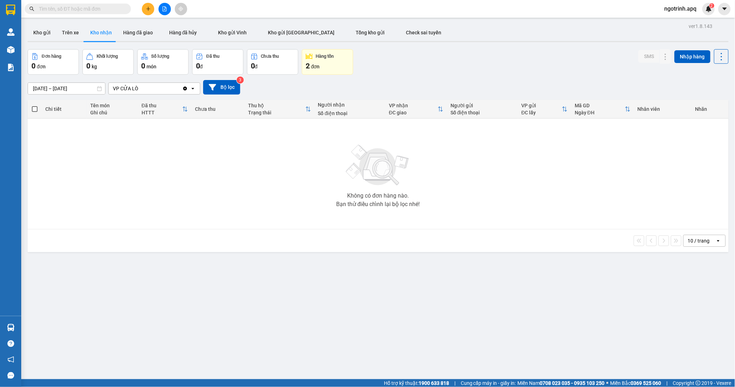 The width and height of the screenshot is (735, 387). What do you see at coordinates (277, 113) in the screenshot?
I see `div: Trạng thái` at bounding box center [277, 113].